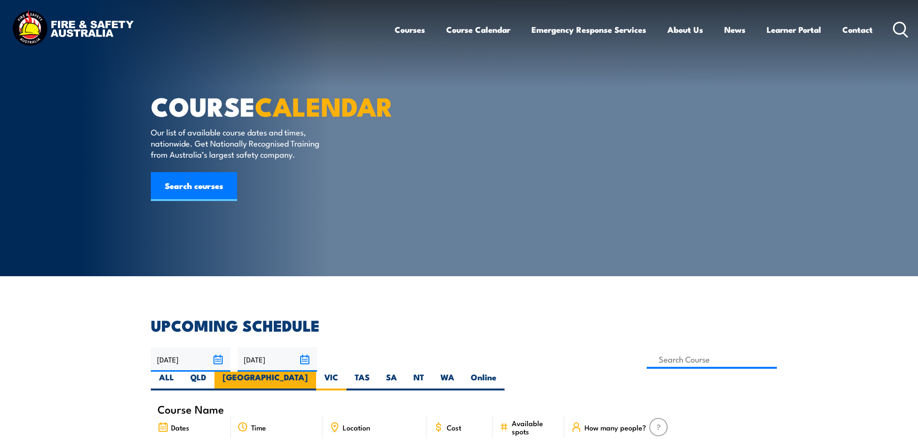  What do you see at coordinates (362, 381) in the screenshot?
I see `label: TAS` at bounding box center [362, 381].